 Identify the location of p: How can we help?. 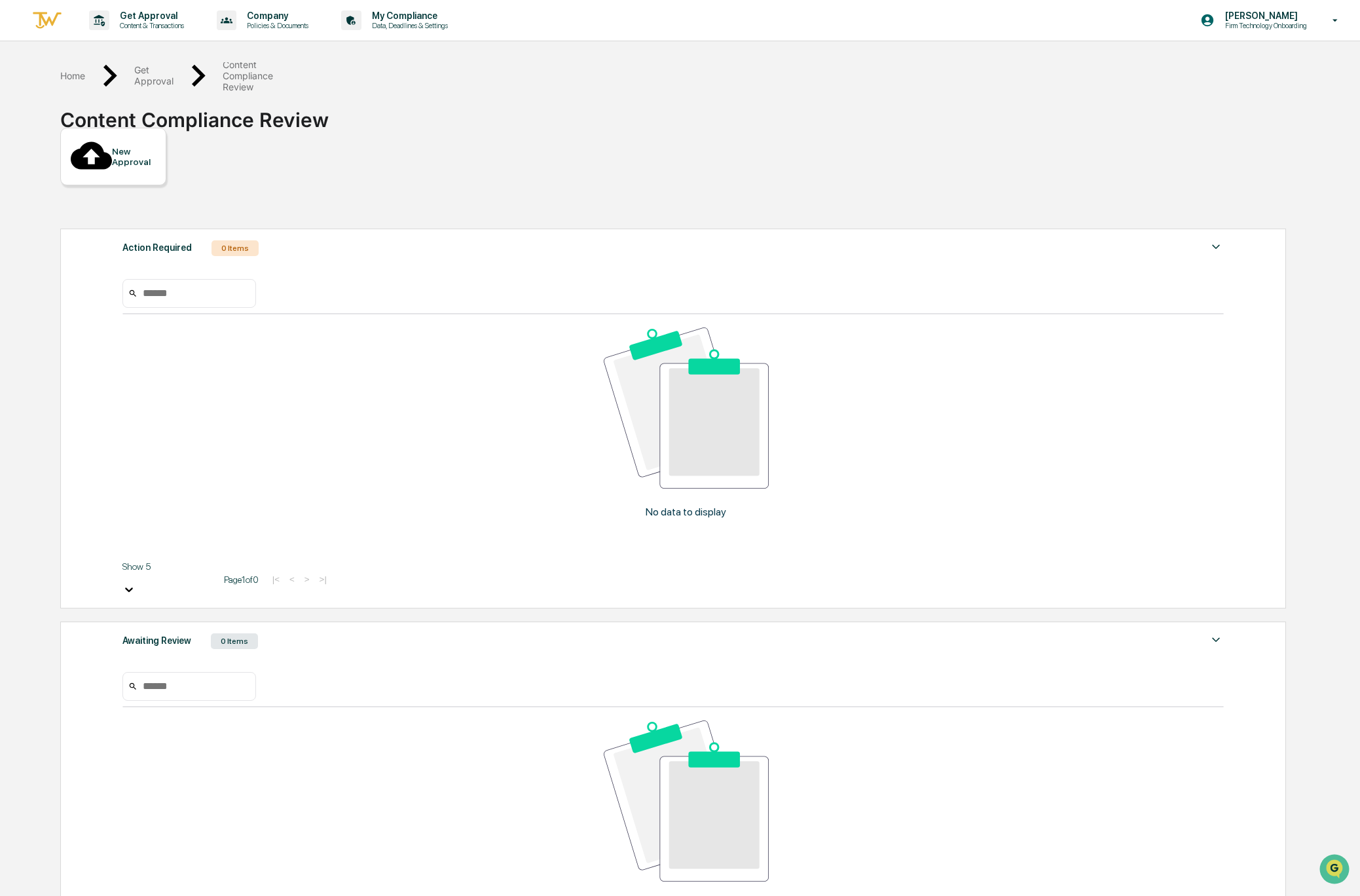
(126, 38).